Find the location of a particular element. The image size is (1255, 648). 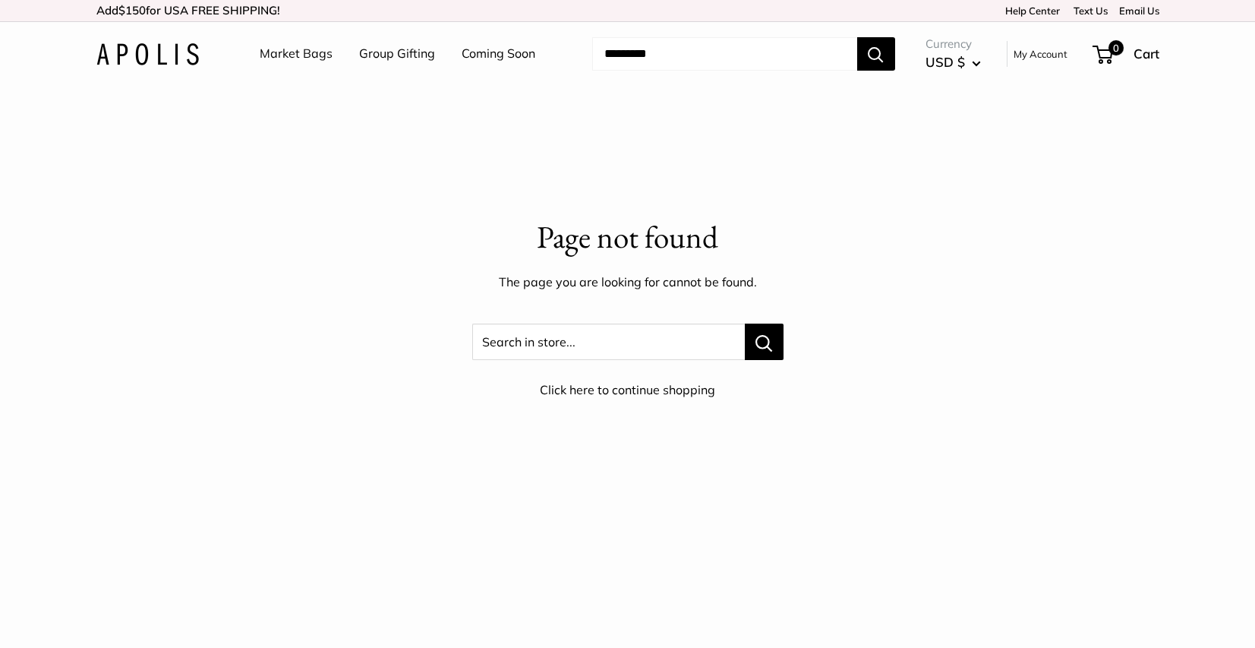

span: USD $ is located at coordinates (945, 62).